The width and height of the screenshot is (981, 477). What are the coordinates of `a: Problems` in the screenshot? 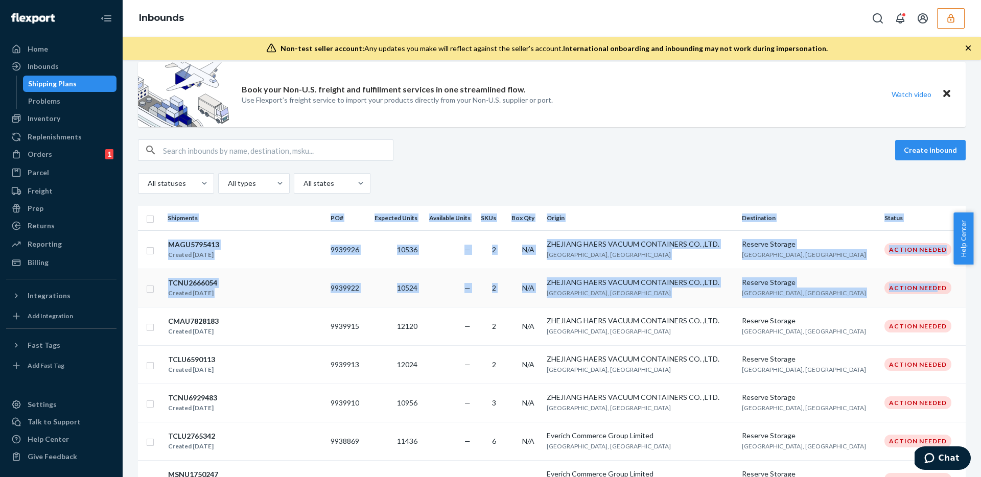 It's located at (70, 101).